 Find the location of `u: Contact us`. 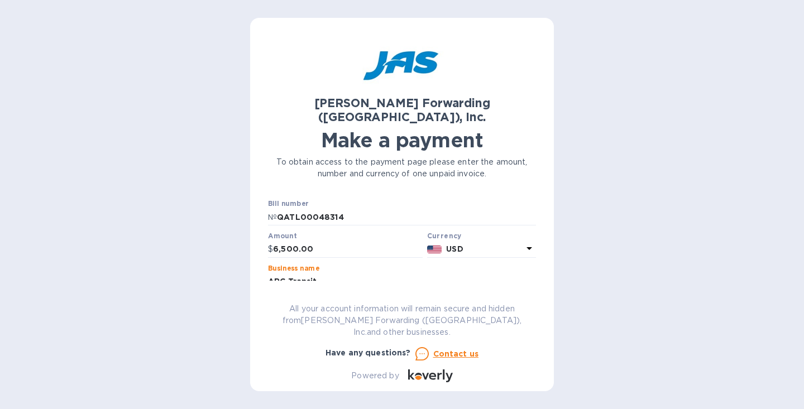

u: Contact us is located at coordinates (456, 354).